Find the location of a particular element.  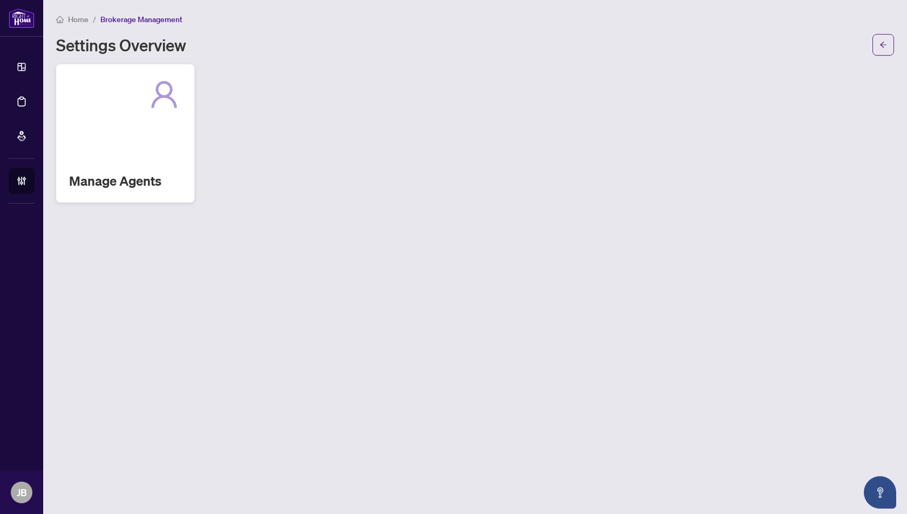

span: JB is located at coordinates (22, 492).